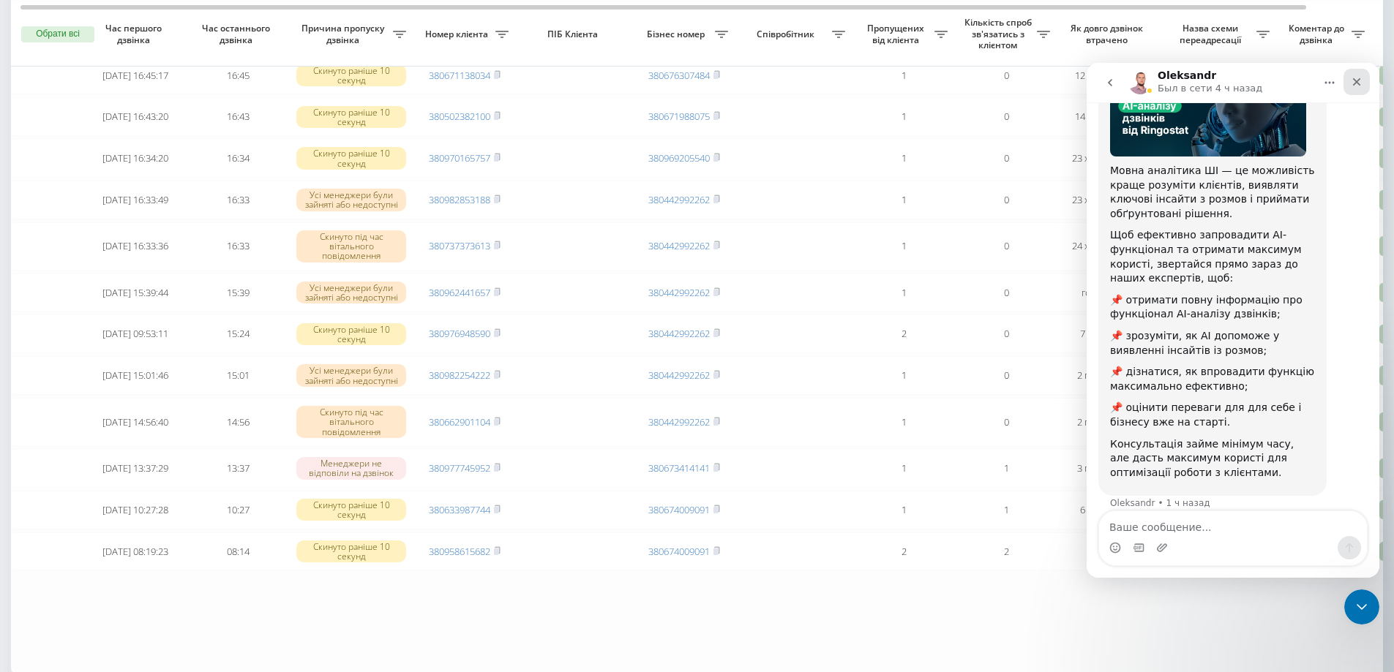  What do you see at coordinates (999, 34) in the screenshot?
I see `span: Кількість спроб зв'язатись з клієнтом` at bounding box center [999, 34].